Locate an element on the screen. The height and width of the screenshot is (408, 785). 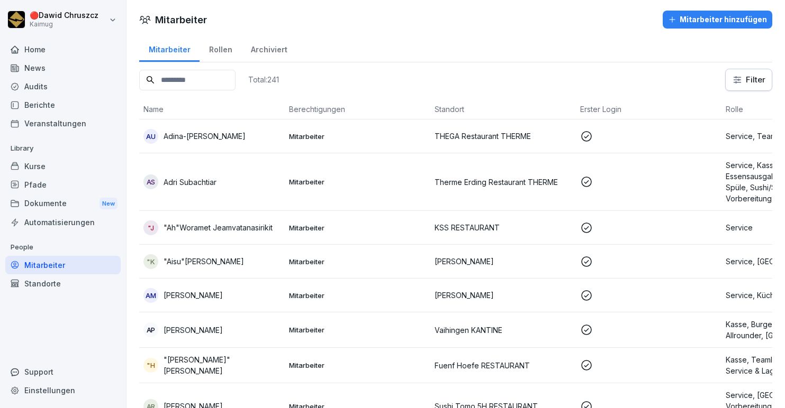
a: Kurse is located at coordinates (63, 166).